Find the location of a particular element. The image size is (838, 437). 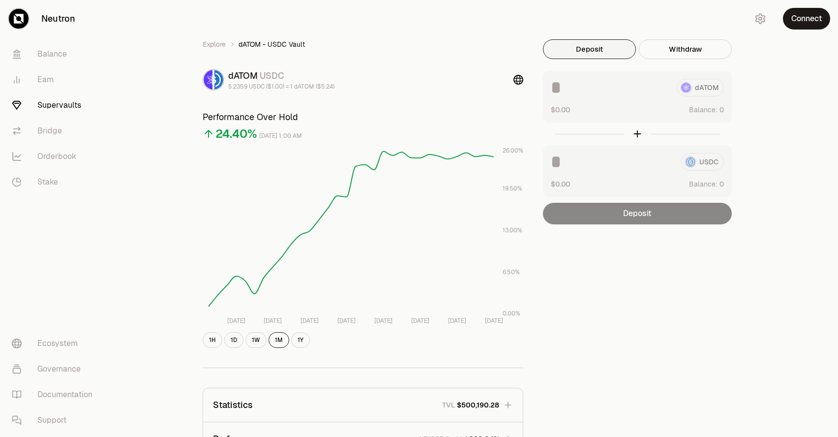

button: Connect is located at coordinates (807, 19).